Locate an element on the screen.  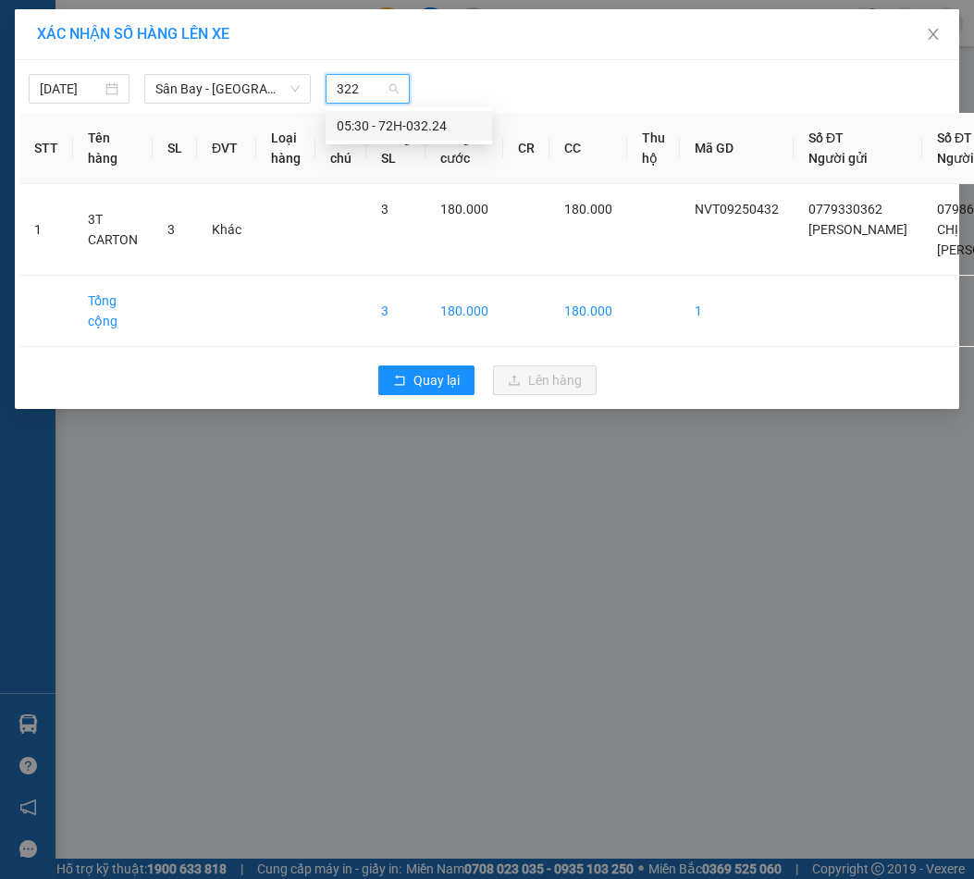
button: Close is located at coordinates (933, 35).